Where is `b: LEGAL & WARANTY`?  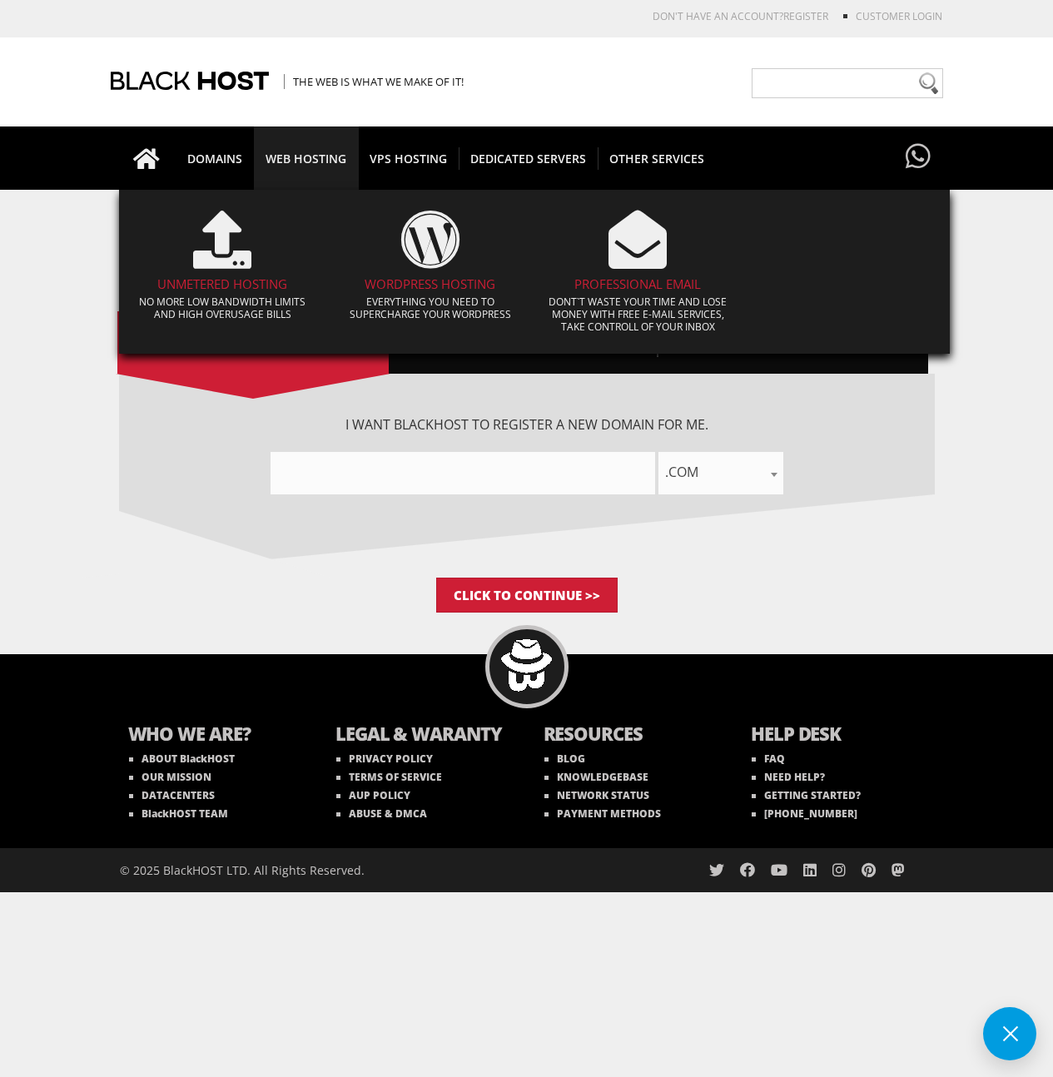 b: LEGAL & WARANTY is located at coordinates (423, 735).